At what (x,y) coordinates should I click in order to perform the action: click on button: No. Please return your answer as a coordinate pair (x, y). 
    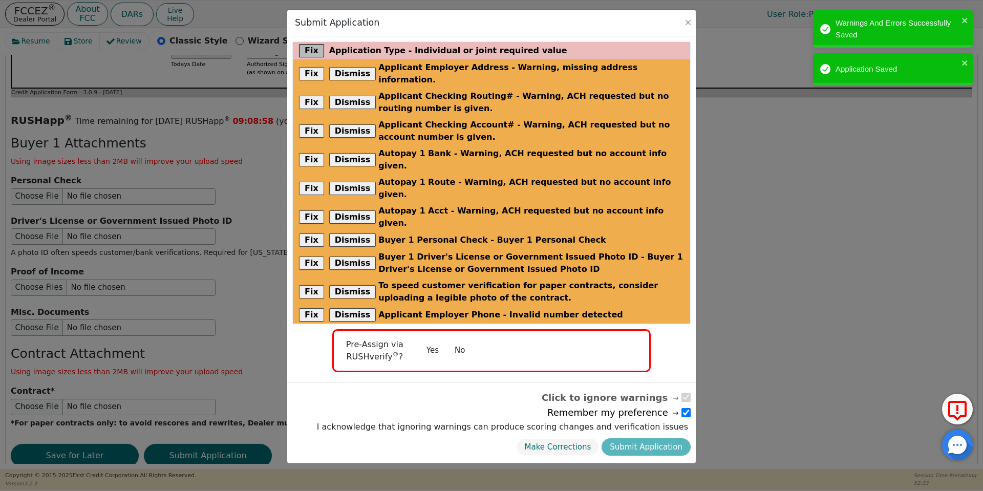
    Looking at the image, I should click on (460, 350).